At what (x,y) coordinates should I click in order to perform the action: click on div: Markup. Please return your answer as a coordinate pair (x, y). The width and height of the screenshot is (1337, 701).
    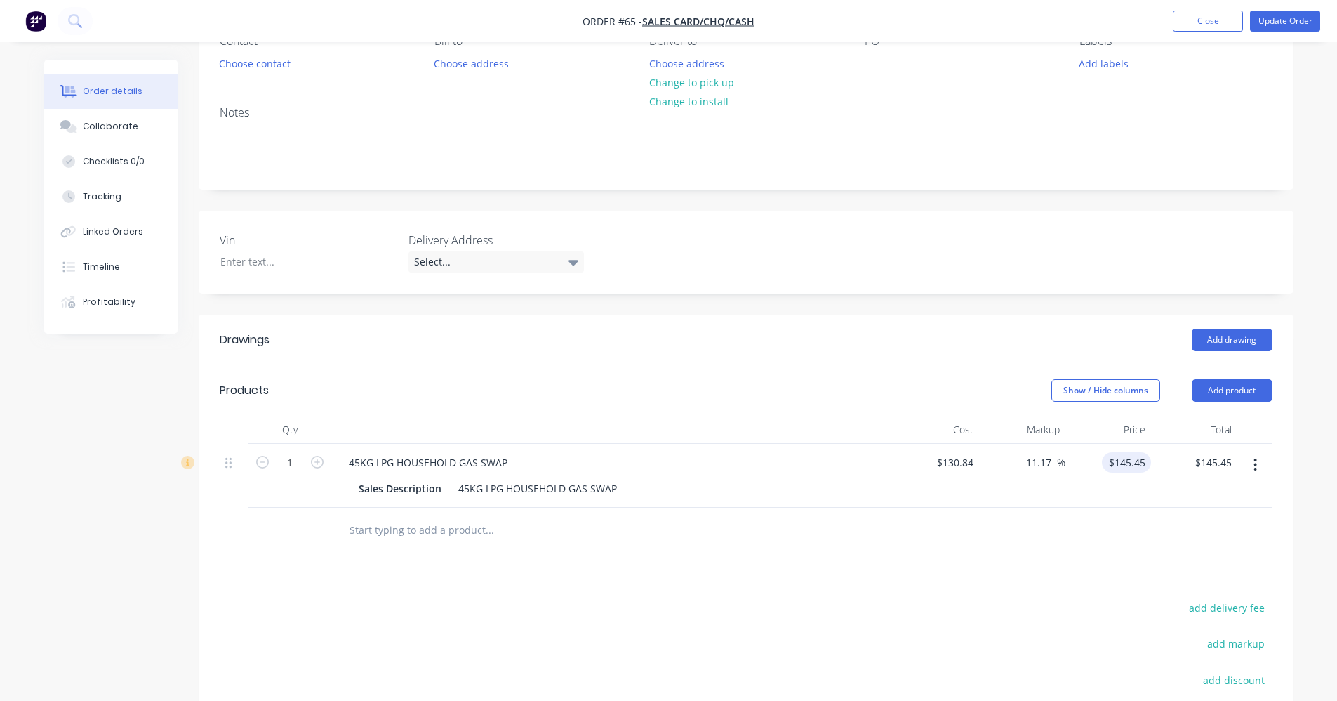
    Looking at the image, I should click on (1022, 430).